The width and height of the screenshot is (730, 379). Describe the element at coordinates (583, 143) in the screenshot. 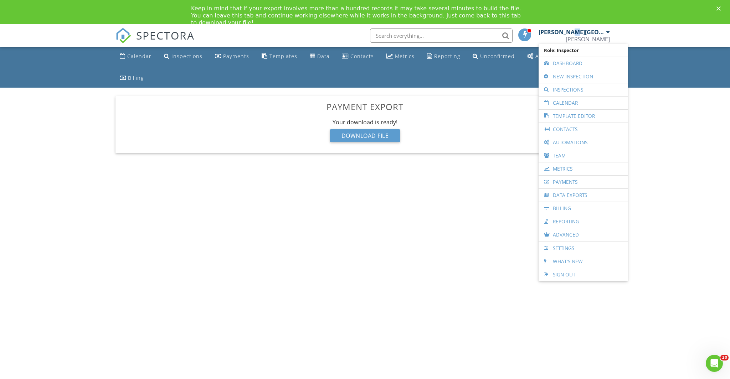

I see `a: Automations` at that location.